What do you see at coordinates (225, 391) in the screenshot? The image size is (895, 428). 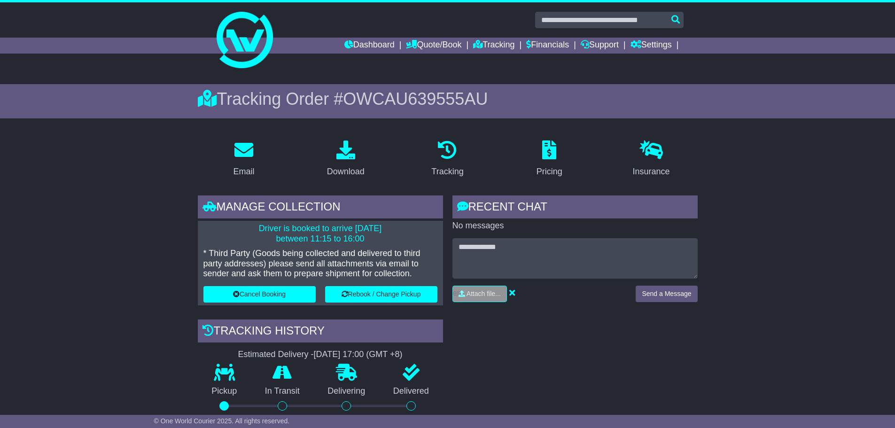 I see `p: Pickup` at bounding box center [225, 391].